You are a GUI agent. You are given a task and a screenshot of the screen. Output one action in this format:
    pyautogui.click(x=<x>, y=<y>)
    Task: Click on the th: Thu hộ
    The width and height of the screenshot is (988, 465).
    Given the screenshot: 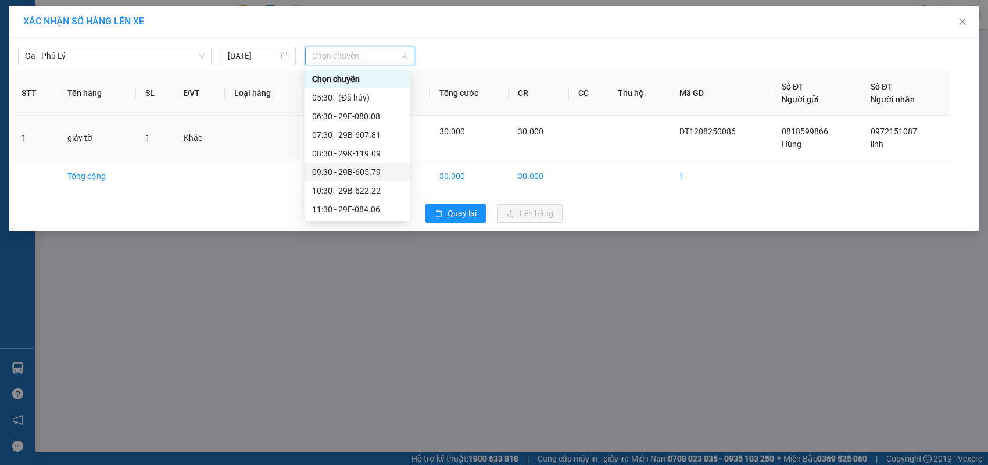 What is the action you would take?
    pyautogui.click(x=639, y=93)
    